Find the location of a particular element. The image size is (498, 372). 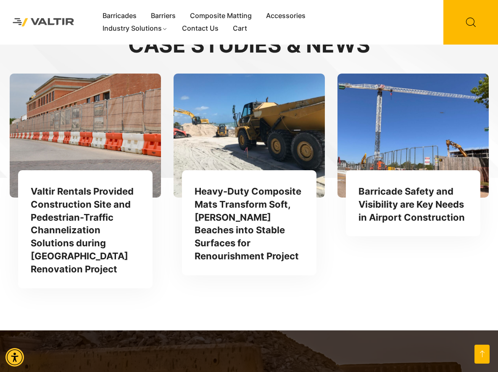

a: Cart is located at coordinates (240, 29).